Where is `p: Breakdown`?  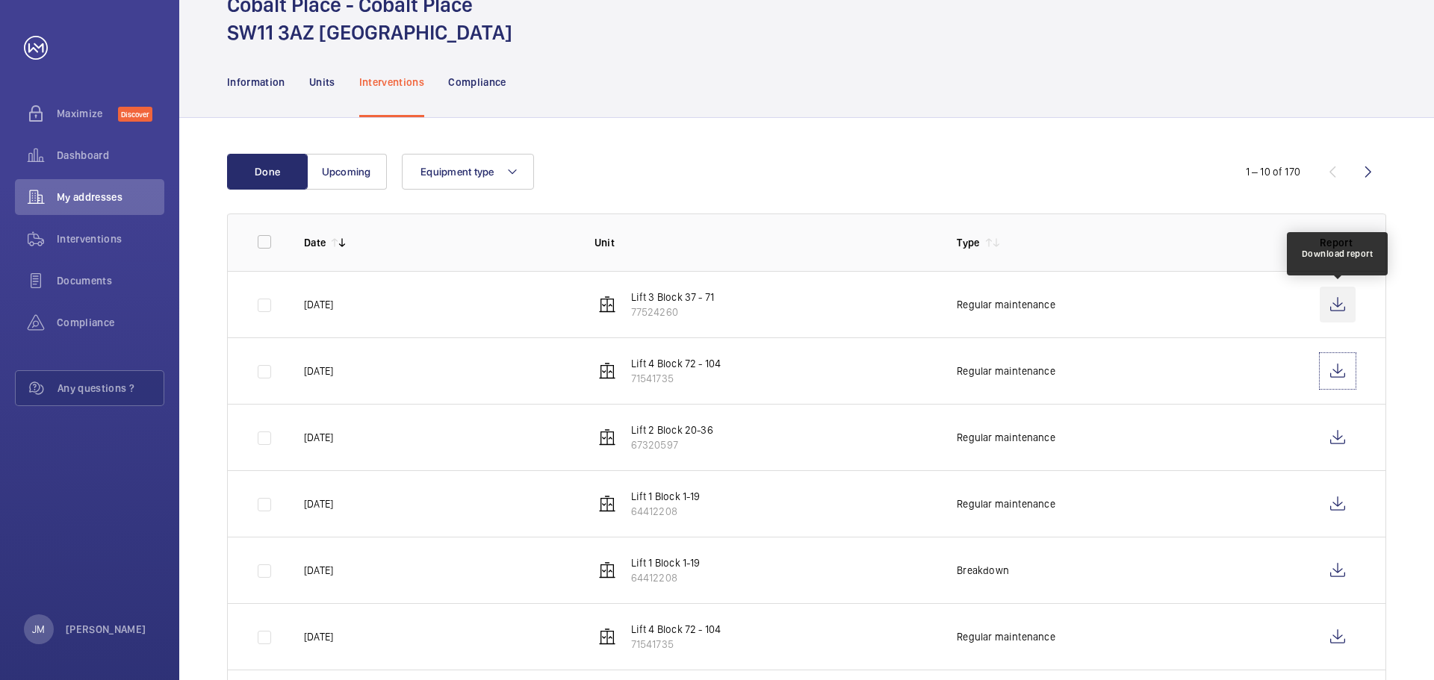
p: Breakdown is located at coordinates (983, 570).